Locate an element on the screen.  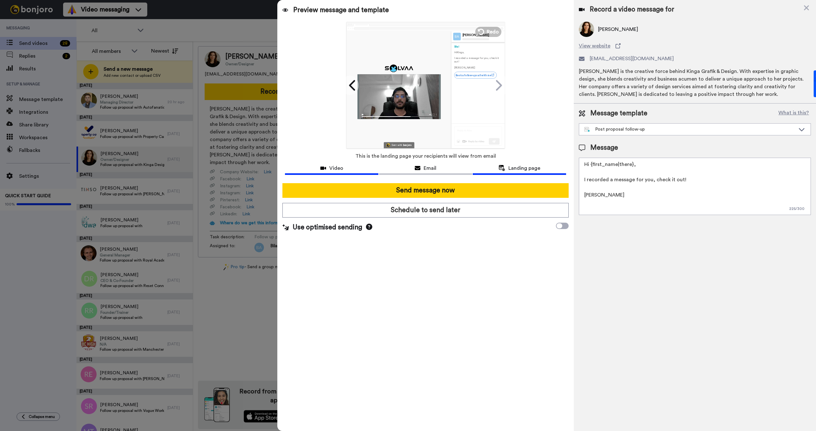
span: Landing page is located at coordinates (524, 168).